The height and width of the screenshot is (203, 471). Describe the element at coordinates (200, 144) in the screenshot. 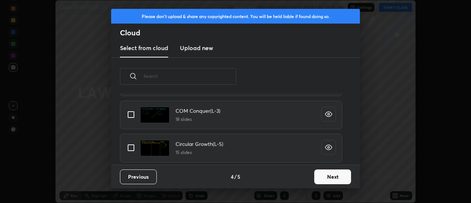

I see `h4: Circular Growth(L-5)` at that location.